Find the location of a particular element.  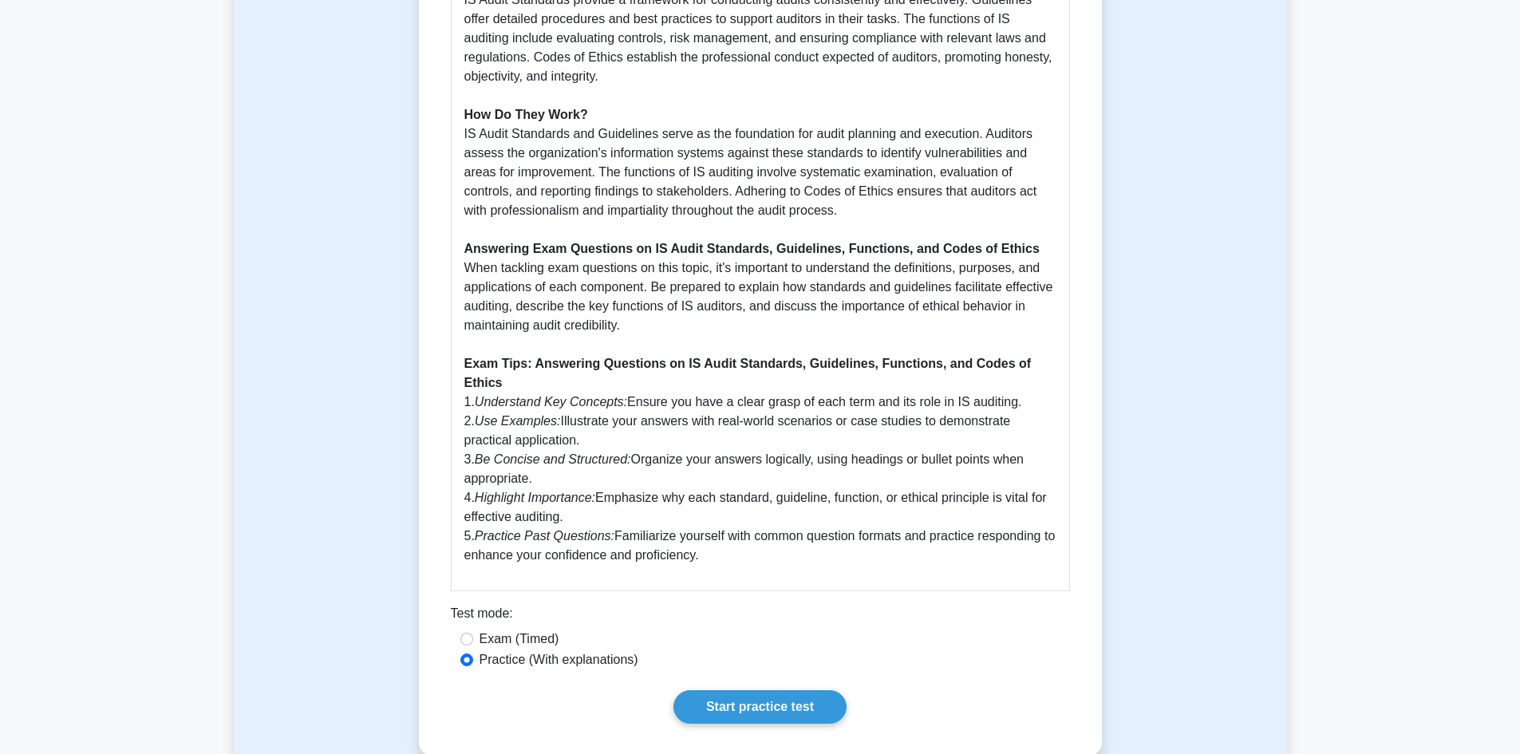

label: Practice (With explanations) is located at coordinates (558, 660).